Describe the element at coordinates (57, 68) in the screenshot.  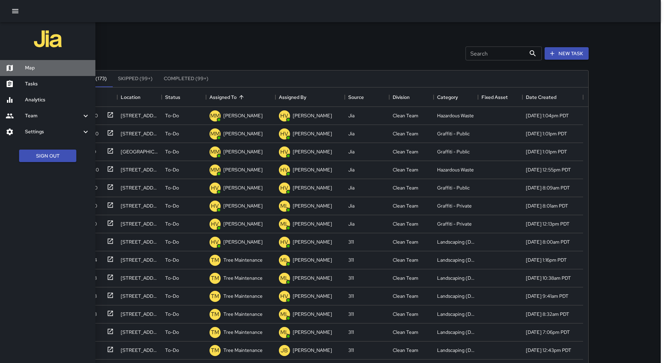
I see `h6: Map` at that location.